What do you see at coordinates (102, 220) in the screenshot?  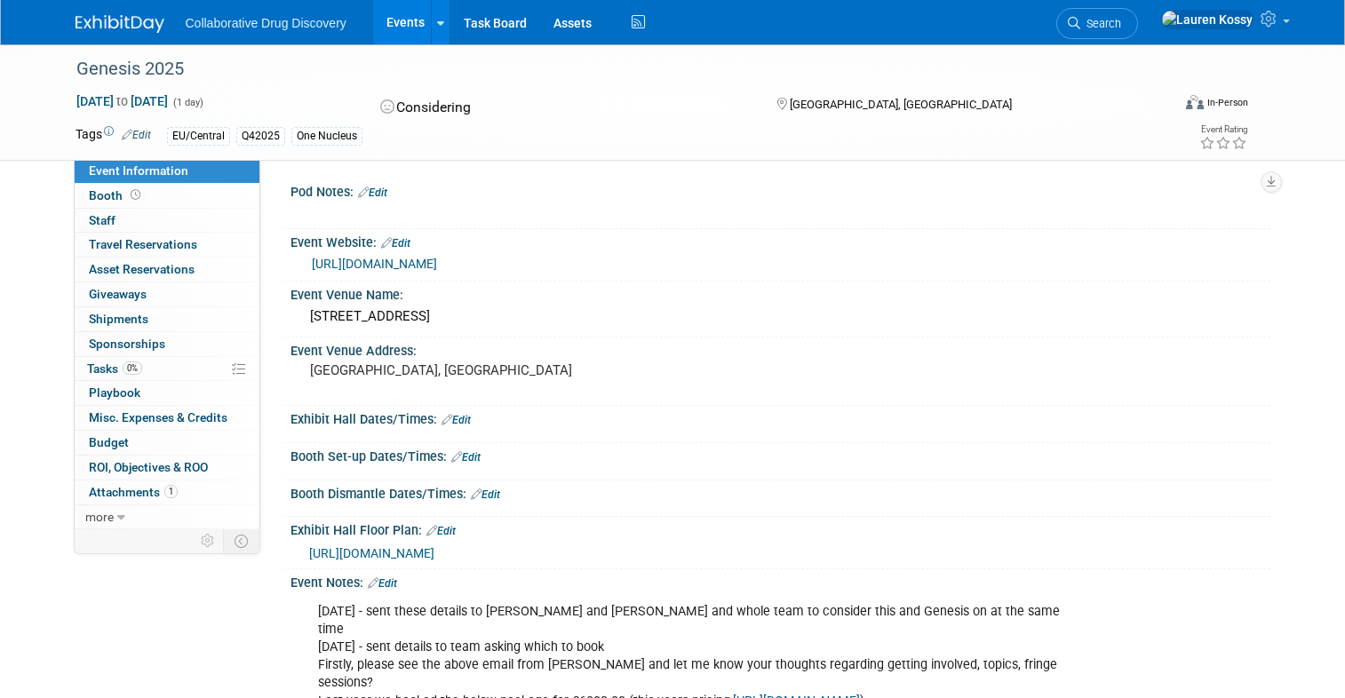 I see `span: Staff` at bounding box center [102, 220].